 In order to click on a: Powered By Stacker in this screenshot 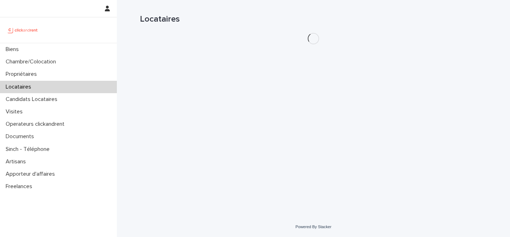, I will do `click(313, 227)`.